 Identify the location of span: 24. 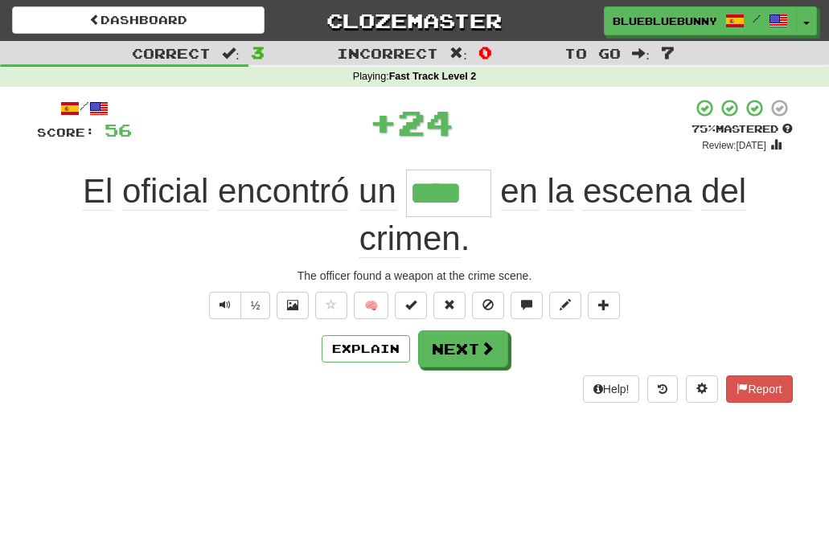
(425, 122).